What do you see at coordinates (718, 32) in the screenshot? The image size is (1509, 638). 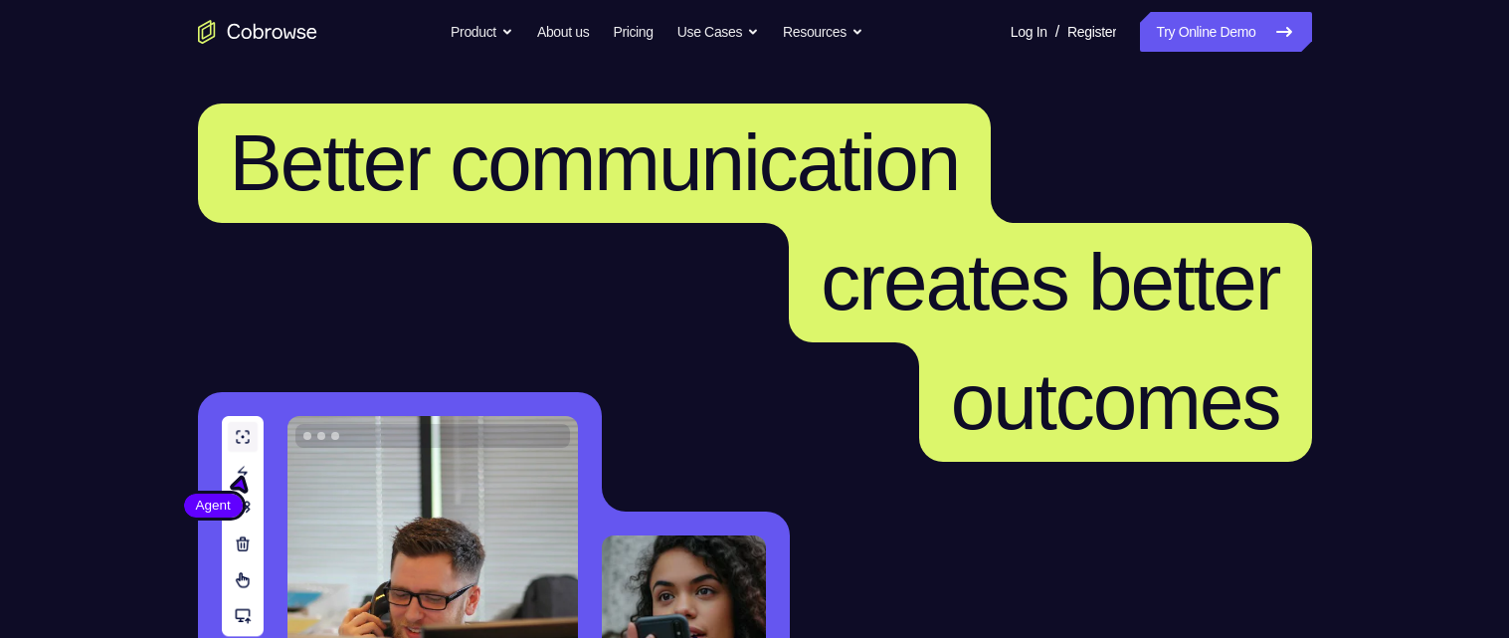 I see `button: Use Cases` at bounding box center [718, 32].